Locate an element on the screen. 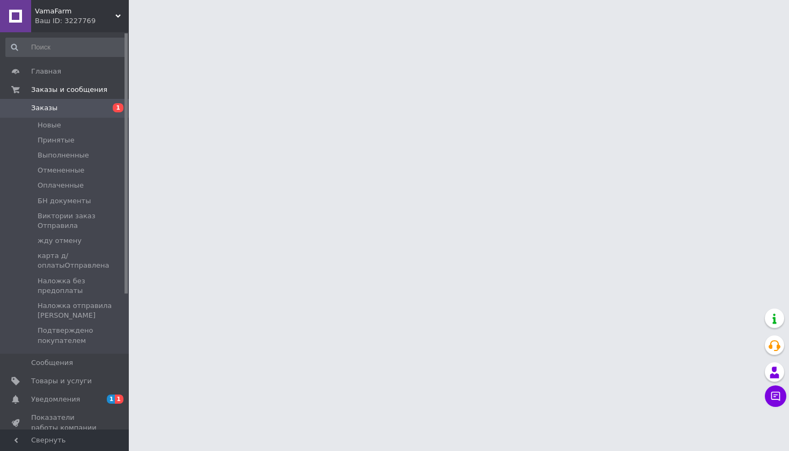 The width and height of the screenshot is (789, 451). span: Показатели работы компании is located at coordinates (65, 422).